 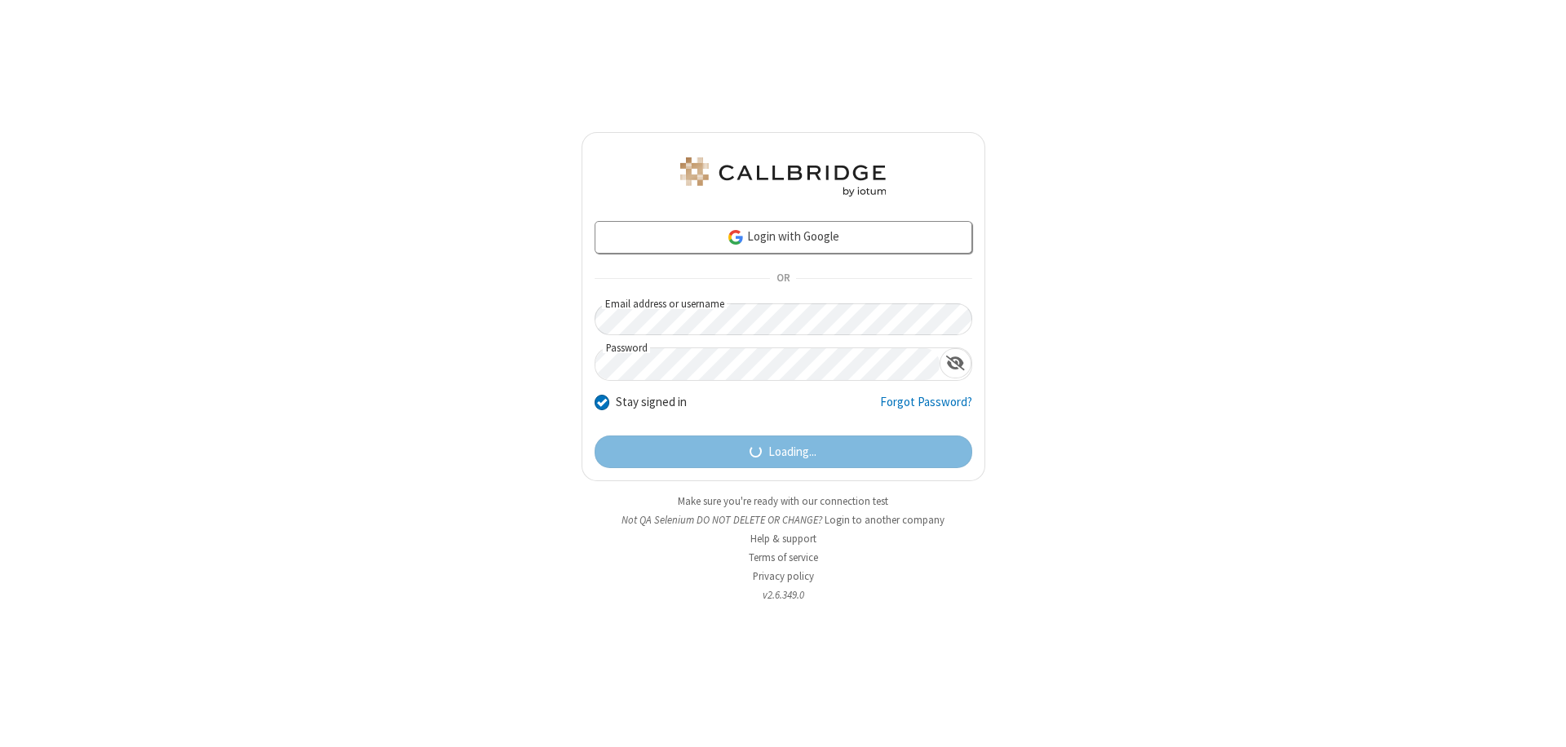 I want to click on div: Show password, so click(x=955, y=363).